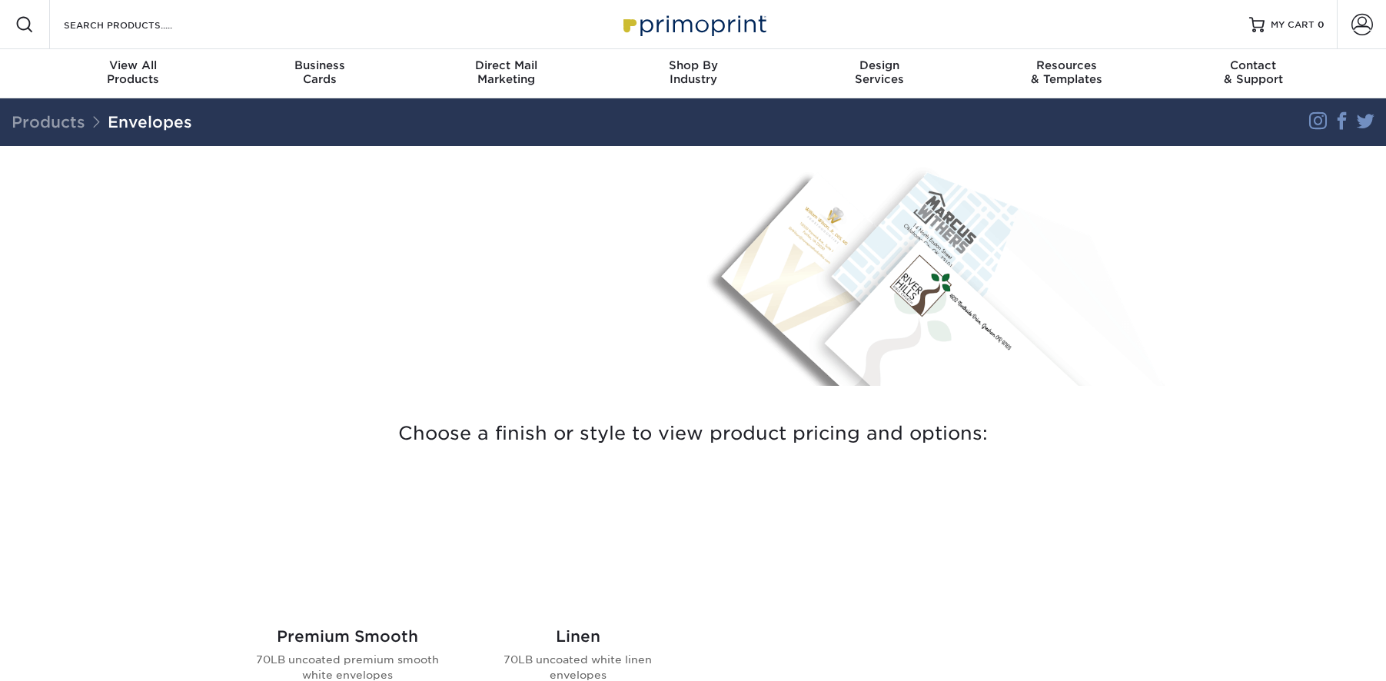 This screenshot has width=1386, height=681. Describe the element at coordinates (463, 195) in the screenshot. I see `h1: Custom Envelope Printing` at that location.